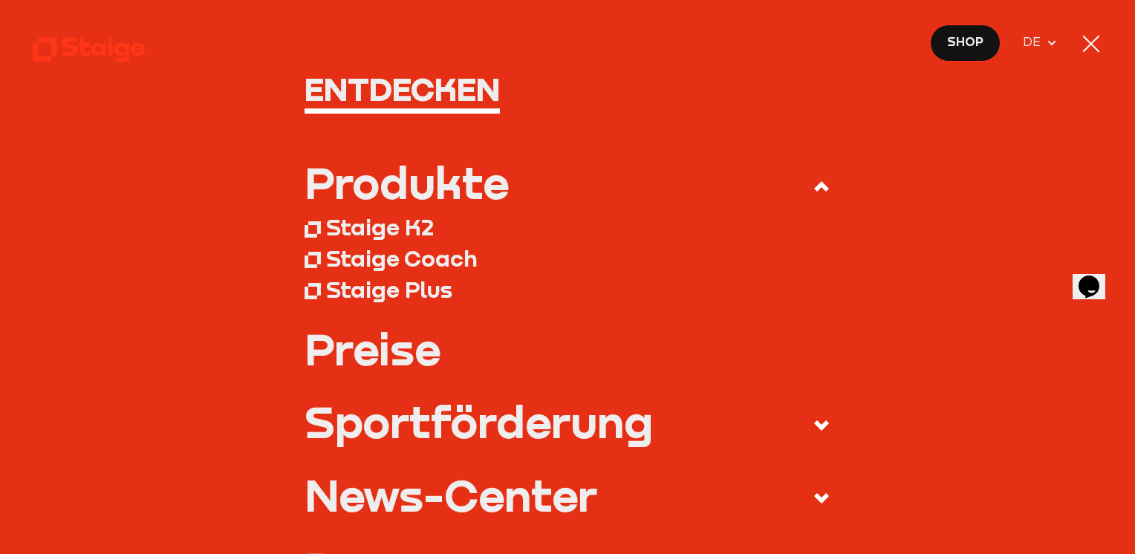 This screenshot has height=554, width=1135. Describe the element at coordinates (965, 43) in the screenshot. I see `a: Shop` at that location.